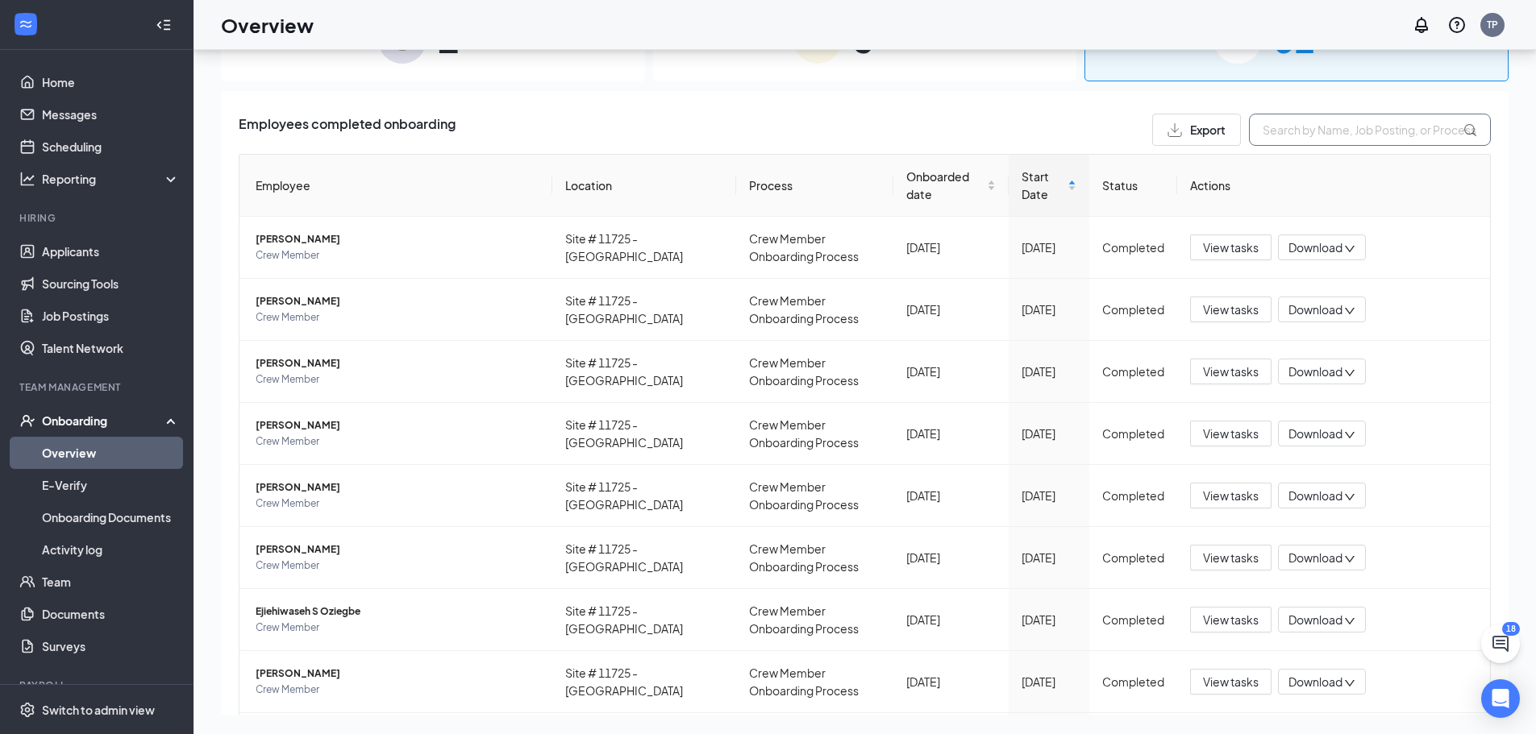  I want to click on a: Overview, so click(110, 453).